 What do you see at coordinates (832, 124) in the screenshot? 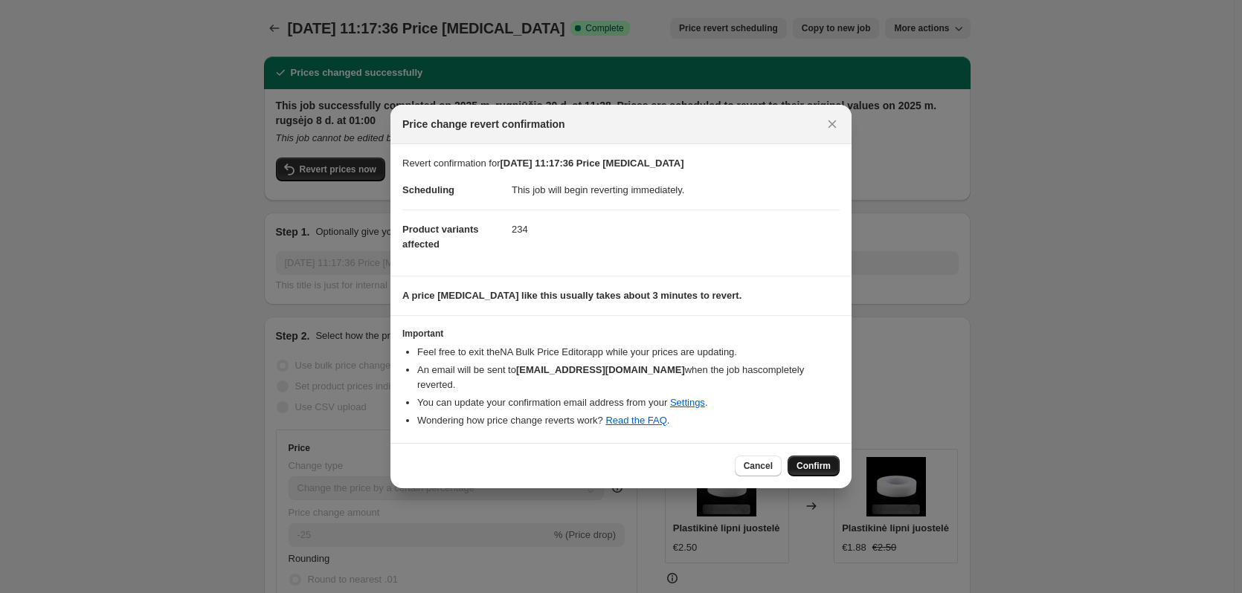
I see `button: Close` at bounding box center [832, 124].